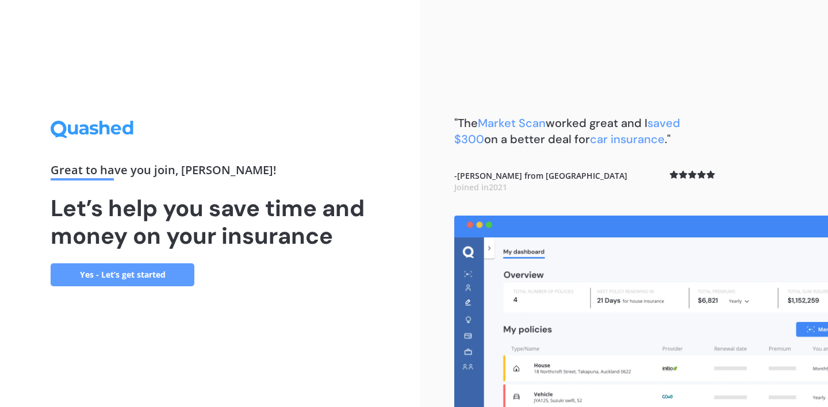 The height and width of the screenshot is (407, 828). What do you see at coordinates (481, 187) in the screenshot?
I see `span: Joined in 2021` at bounding box center [481, 187].